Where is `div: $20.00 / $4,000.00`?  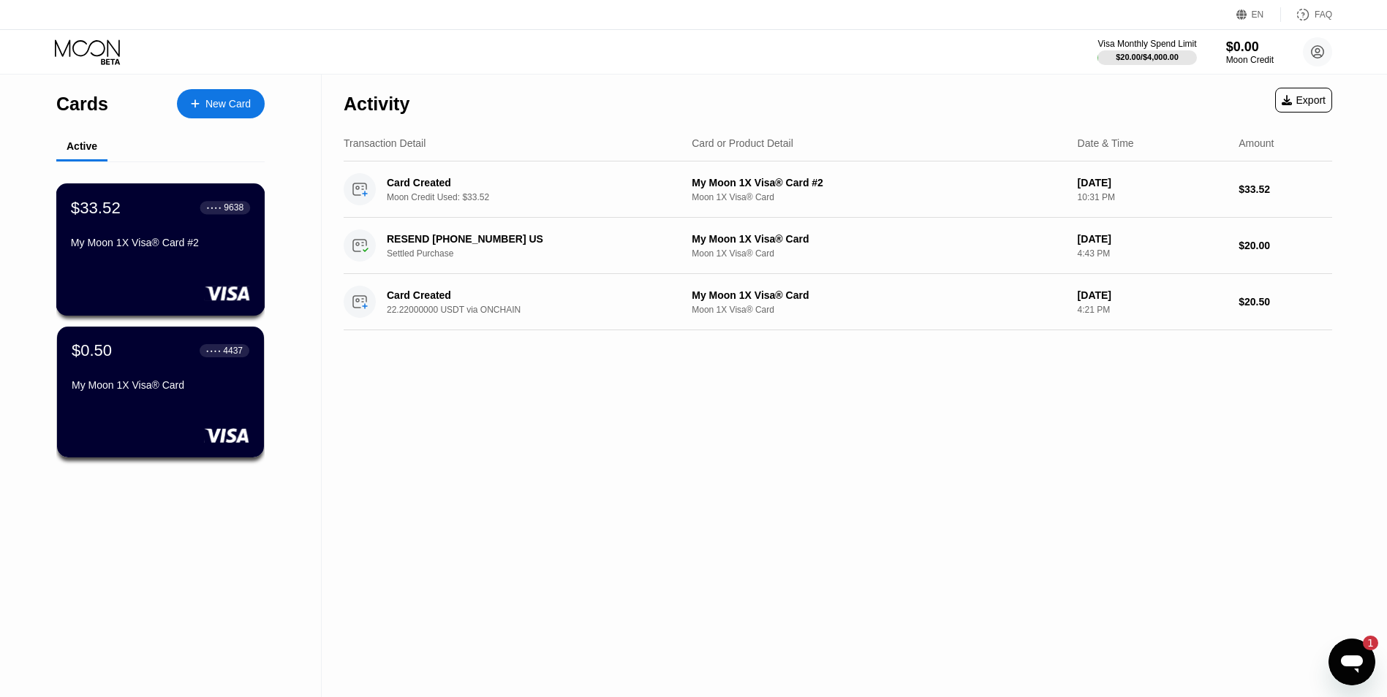 div: $20.00 / $4,000.00 is located at coordinates (1147, 57).